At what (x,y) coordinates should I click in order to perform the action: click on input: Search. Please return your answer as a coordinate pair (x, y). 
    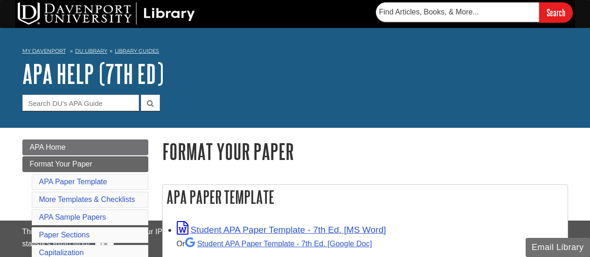
    Looking at the image, I should click on (556, 12).